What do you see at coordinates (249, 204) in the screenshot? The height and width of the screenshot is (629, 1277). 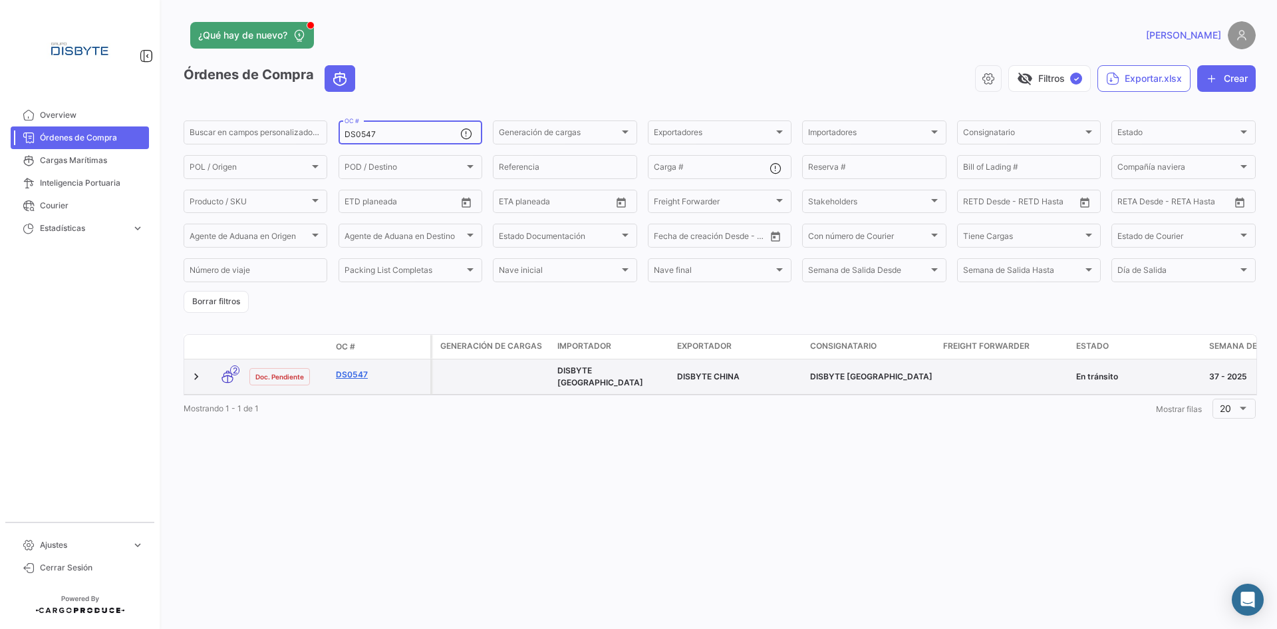 I see `span: Producto / SKU` at bounding box center [249, 204].